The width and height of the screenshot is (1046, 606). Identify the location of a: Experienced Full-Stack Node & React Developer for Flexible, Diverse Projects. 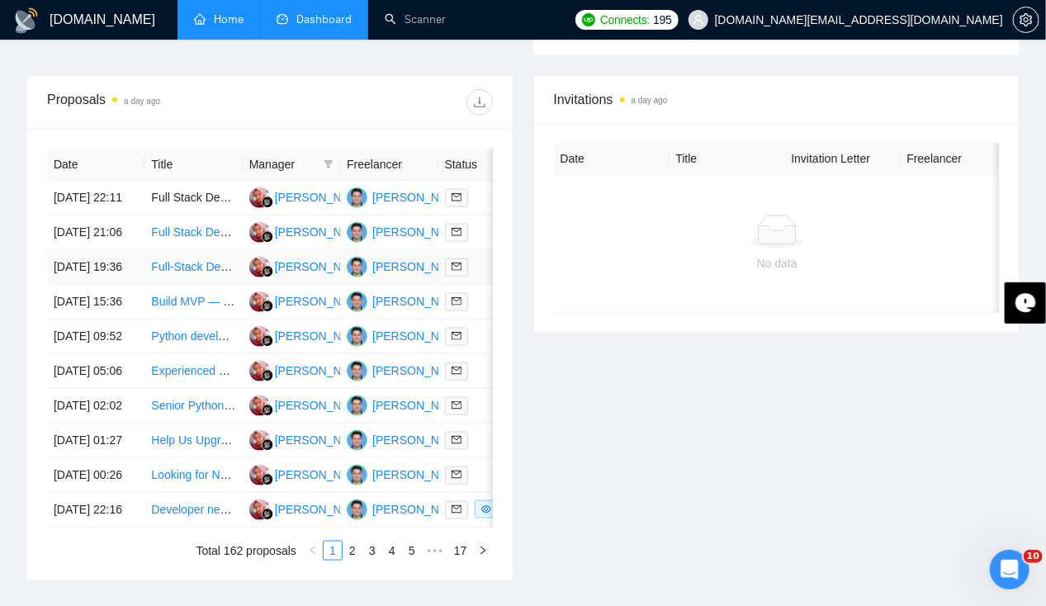
(351, 371).